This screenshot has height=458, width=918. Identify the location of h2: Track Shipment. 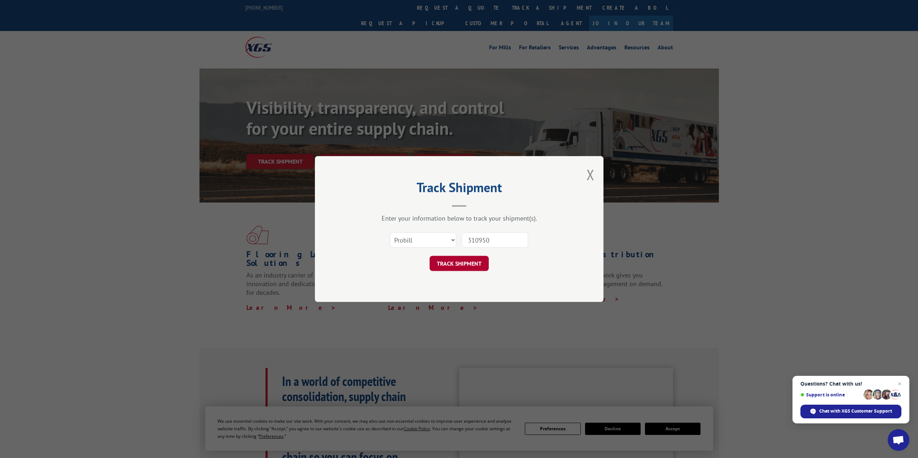
(459, 189).